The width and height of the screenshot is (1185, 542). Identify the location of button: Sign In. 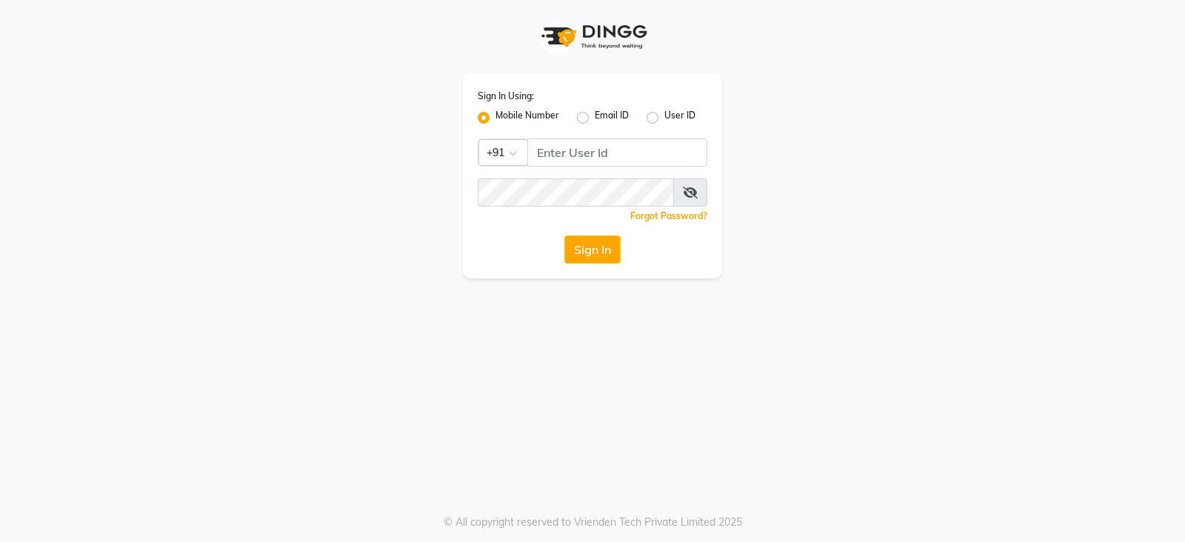
(592, 250).